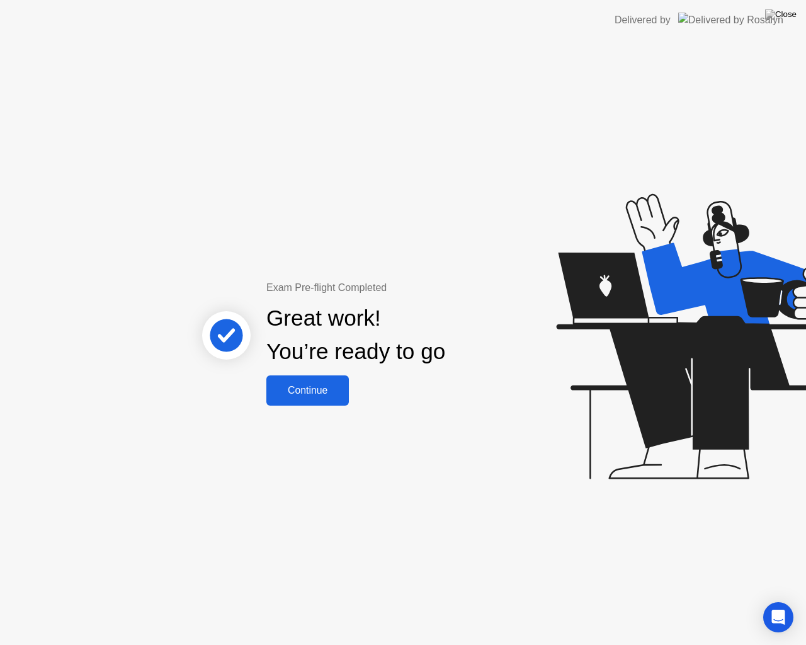 The image size is (806, 645). Describe the element at coordinates (356, 335) in the screenshot. I see `div: Great work! You’re ready to go` at that location.